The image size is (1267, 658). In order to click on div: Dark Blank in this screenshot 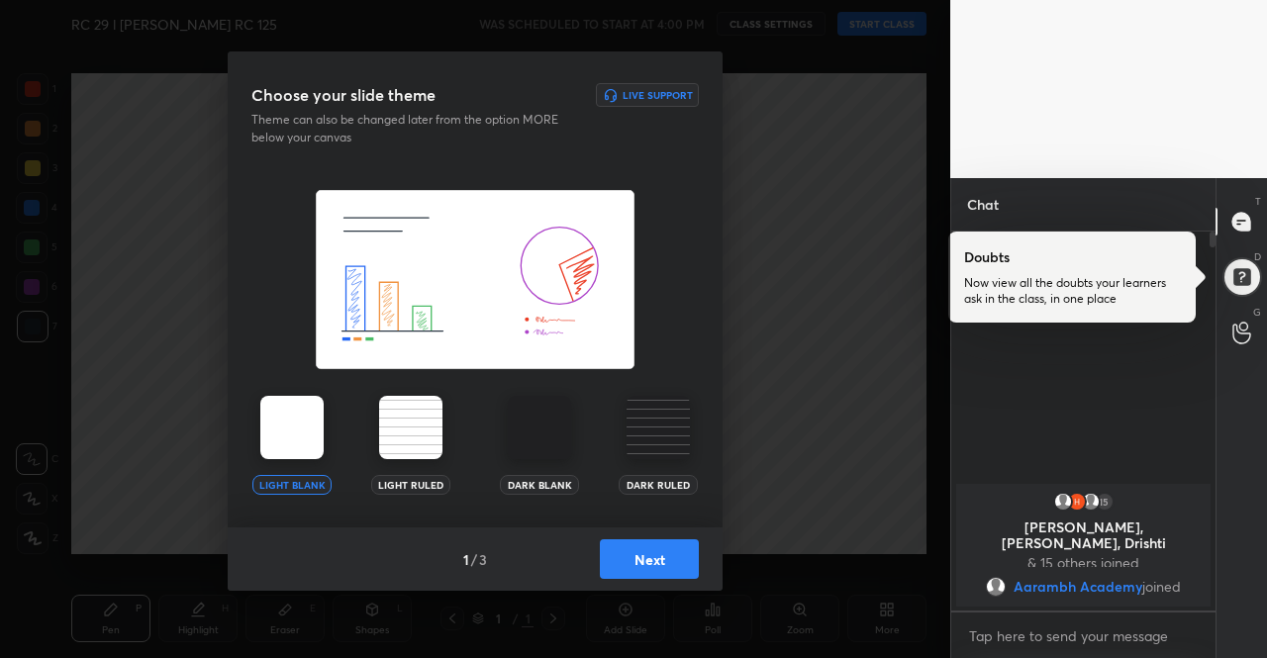, I will do `click(539, 485)`.